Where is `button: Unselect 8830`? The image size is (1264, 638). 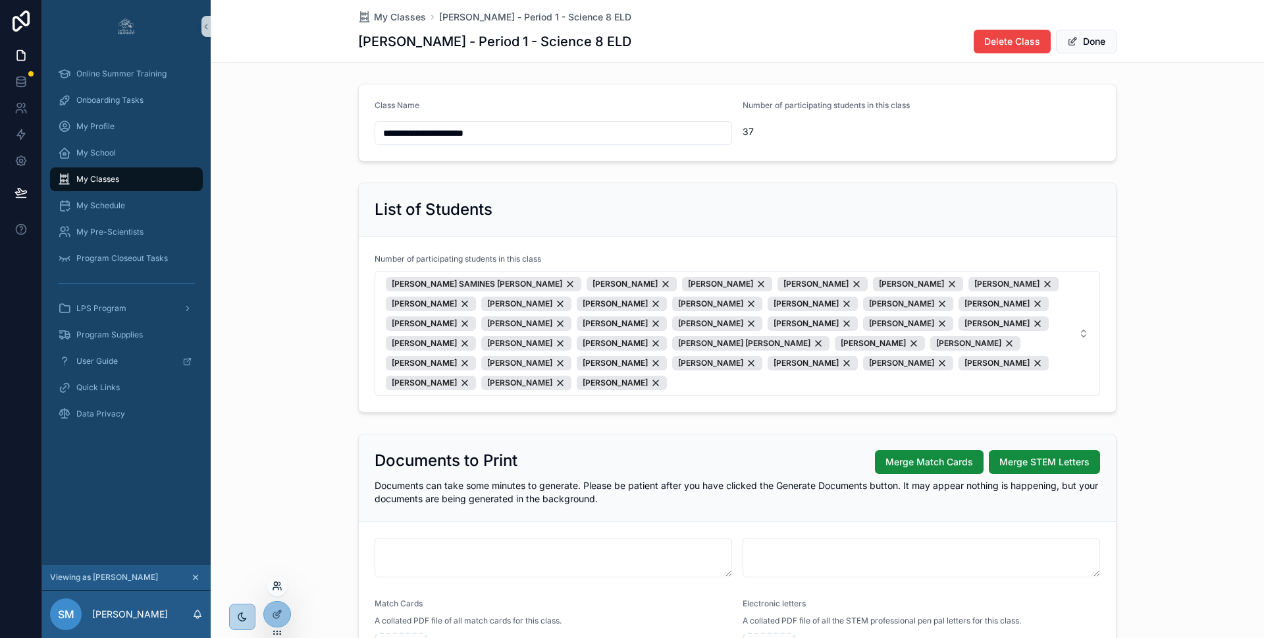
button: Unselect 8830 is located at coordinates (632, 284).